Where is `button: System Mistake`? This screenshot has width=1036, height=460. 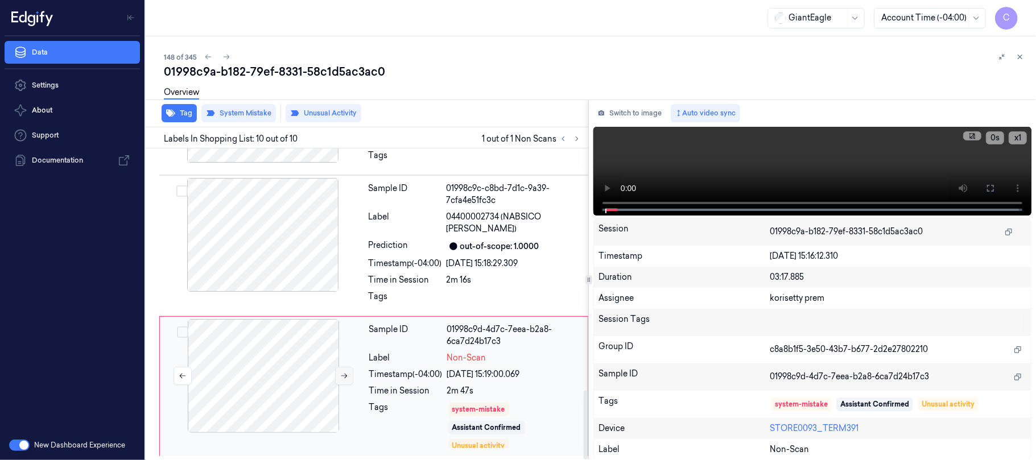 button: System Mistake is located at coordinates (238, 113).